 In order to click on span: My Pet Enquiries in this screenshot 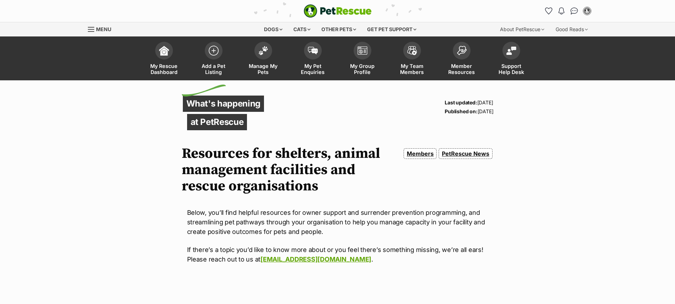, I will do `click(313, 69)`.